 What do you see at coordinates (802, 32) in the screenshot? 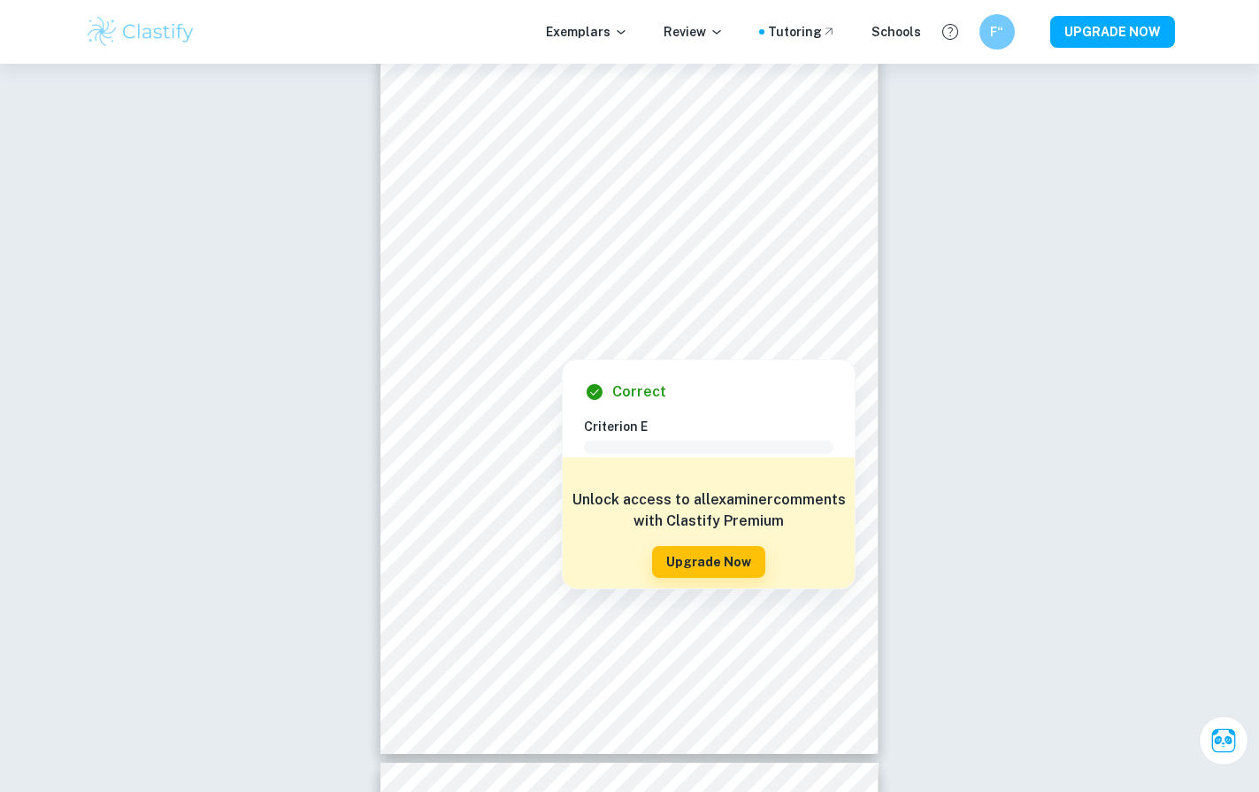
I see `a: Tutoring` at bounding box center [802, 32].